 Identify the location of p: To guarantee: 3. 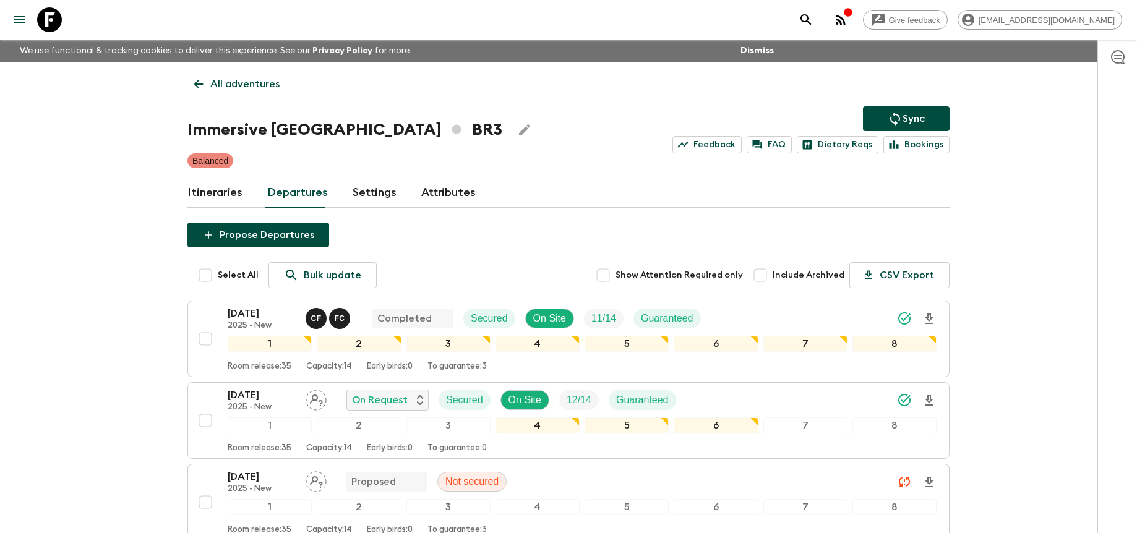
(457, 367).